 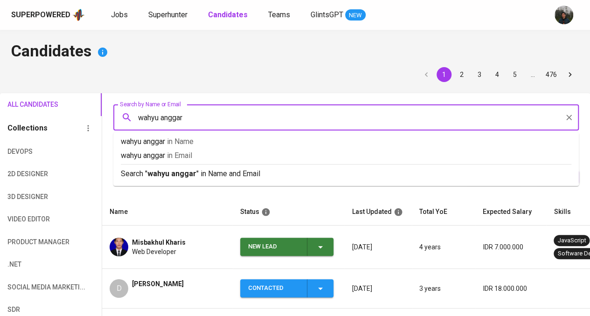 What do you see at coordinates (552, 75) in the screenshot?
I see `button: Go to page 476` at bounding box center [552, 75].